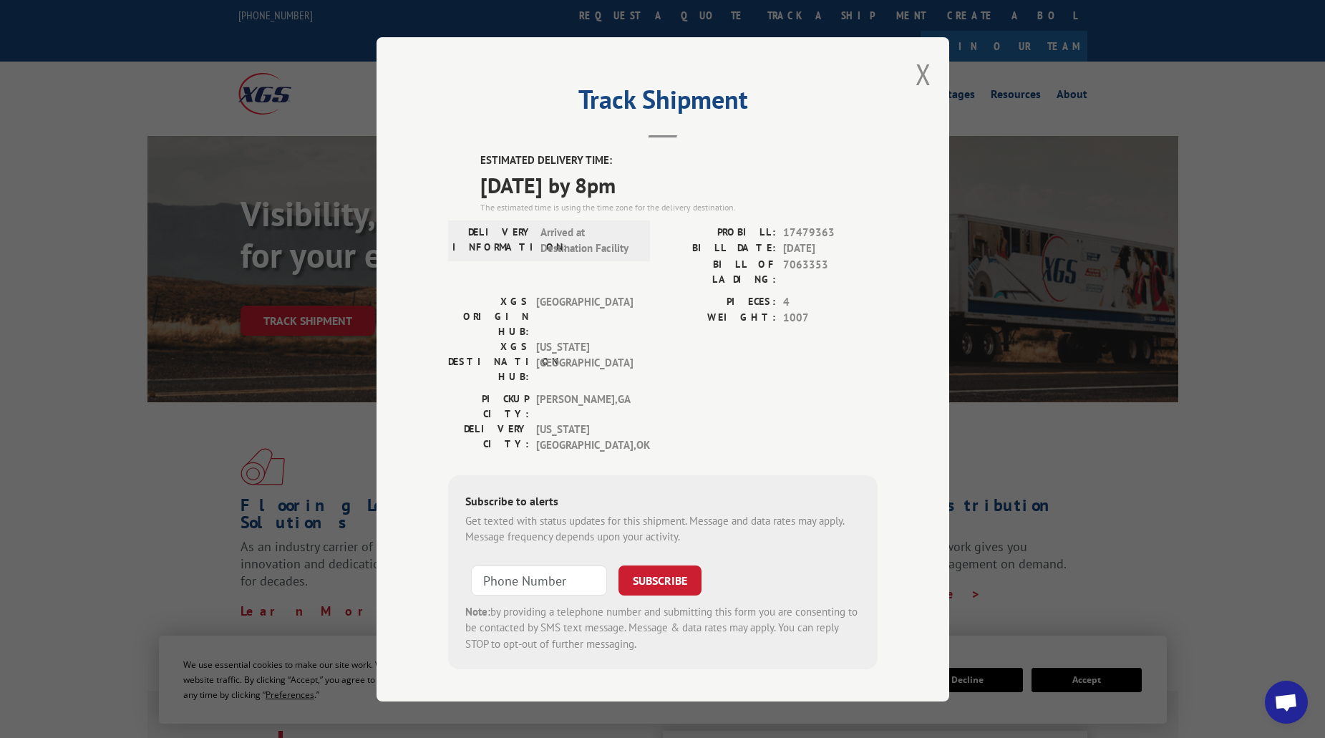 This screenshot has width=1325, height=738. I want to click on label: XGS DESTINATION HUB:, so click(488, 361).